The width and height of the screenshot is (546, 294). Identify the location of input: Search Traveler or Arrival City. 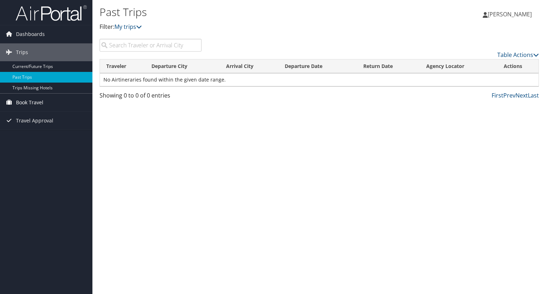
(150, 45).